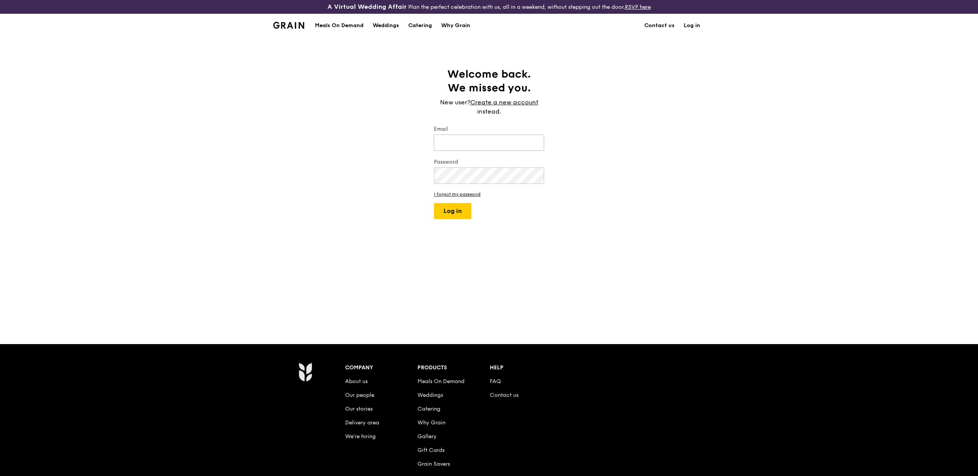  Describe the element at coordinates (455, 102) in the screenshot. I see `span: New user?` at that location.